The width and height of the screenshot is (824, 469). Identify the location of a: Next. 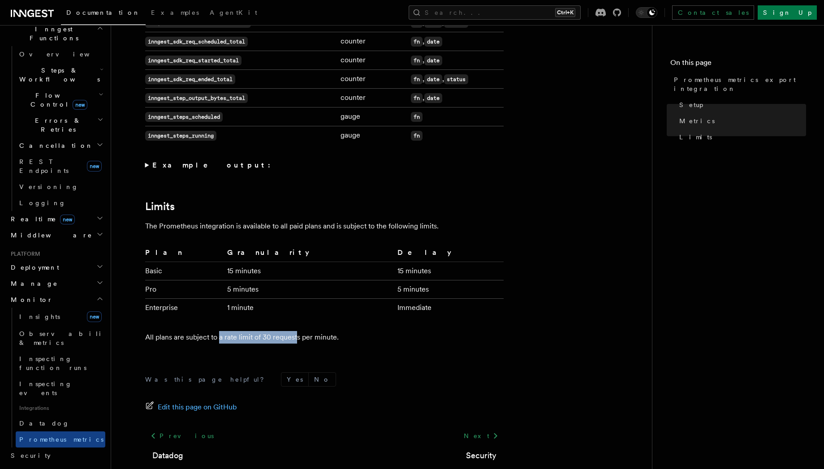
(481, 436).